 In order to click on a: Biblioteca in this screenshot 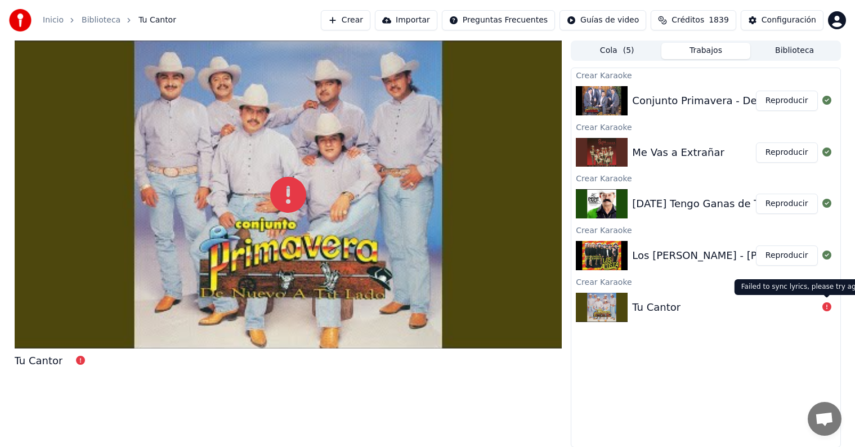, I will do `click(101, 20)`.